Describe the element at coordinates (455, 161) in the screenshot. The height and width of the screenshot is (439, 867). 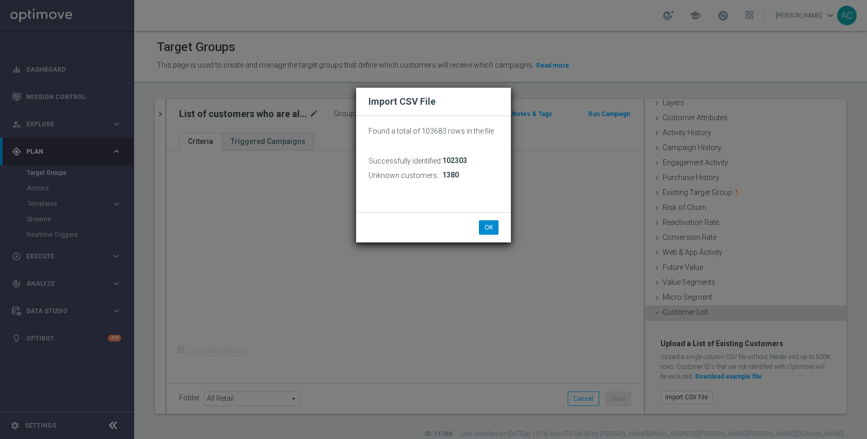
I see `span: 102303` at that location.